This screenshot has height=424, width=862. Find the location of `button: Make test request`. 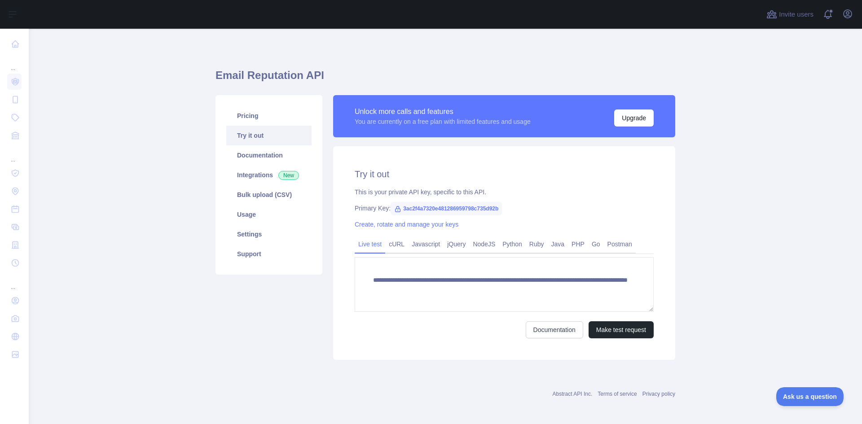

button: Make test request is located at coordinates (621, 330).